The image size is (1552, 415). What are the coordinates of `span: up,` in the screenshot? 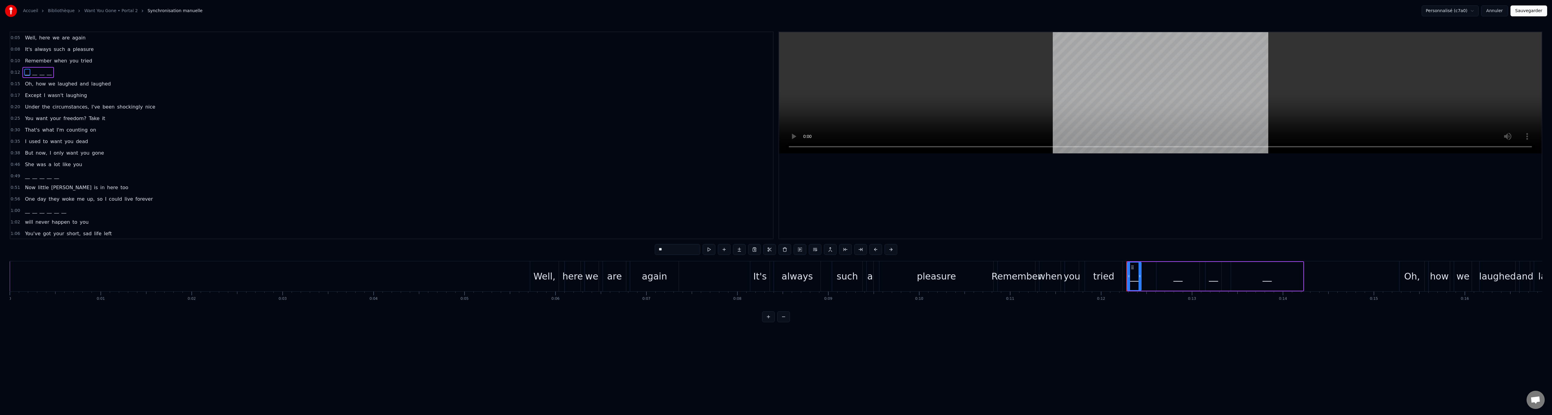 It's located at (91, 199).